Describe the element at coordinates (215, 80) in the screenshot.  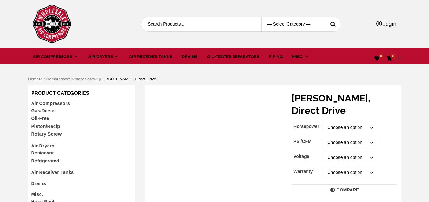
I see `nav: Breadcrumb` at that location.